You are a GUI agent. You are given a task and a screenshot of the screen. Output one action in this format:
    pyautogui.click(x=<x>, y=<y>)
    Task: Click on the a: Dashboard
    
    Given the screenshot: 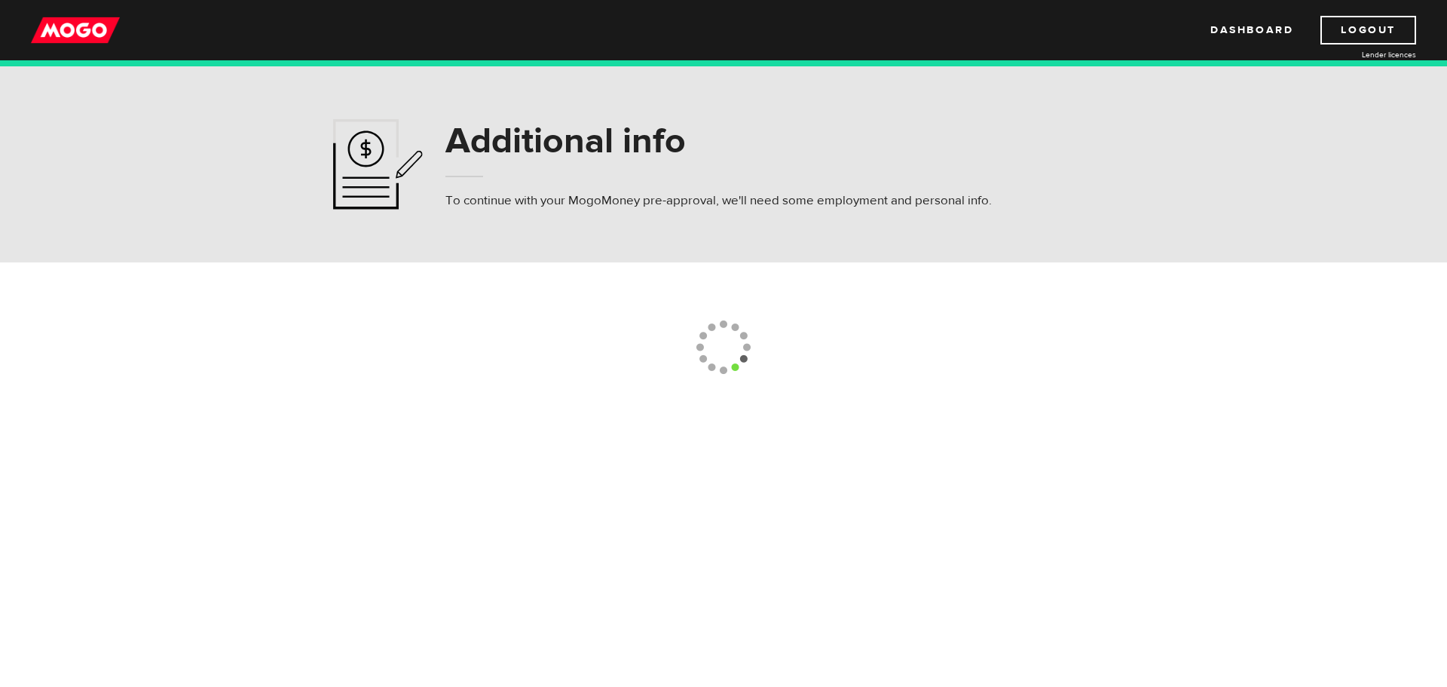 What is the action you would take?
    pyautogui.click(x=1252, y=30)
    